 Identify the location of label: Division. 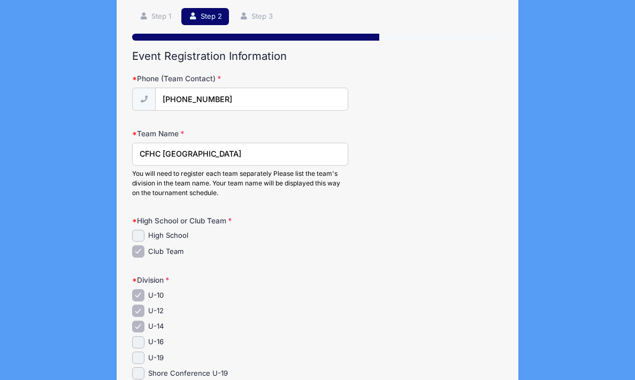
(194, 280).